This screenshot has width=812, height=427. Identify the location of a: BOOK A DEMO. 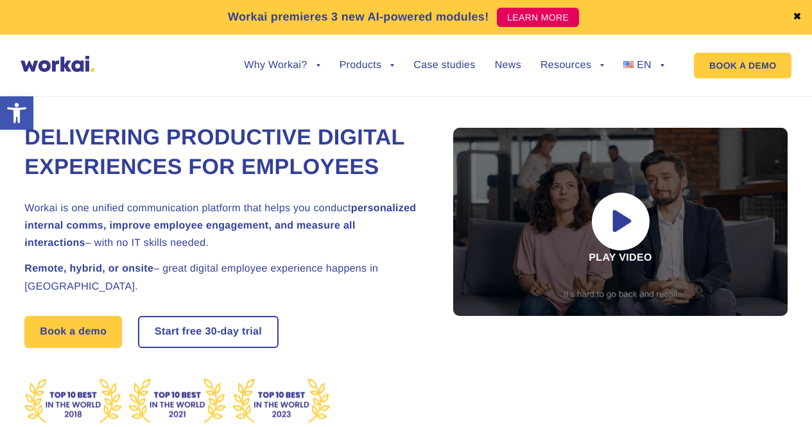
(743, 66).